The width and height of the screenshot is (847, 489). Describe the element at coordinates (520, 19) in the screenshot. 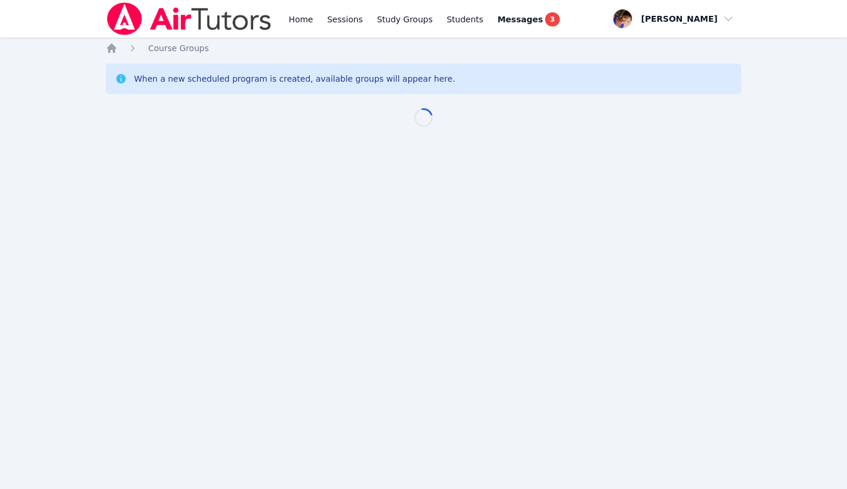

I see `span: Messages` at that location.